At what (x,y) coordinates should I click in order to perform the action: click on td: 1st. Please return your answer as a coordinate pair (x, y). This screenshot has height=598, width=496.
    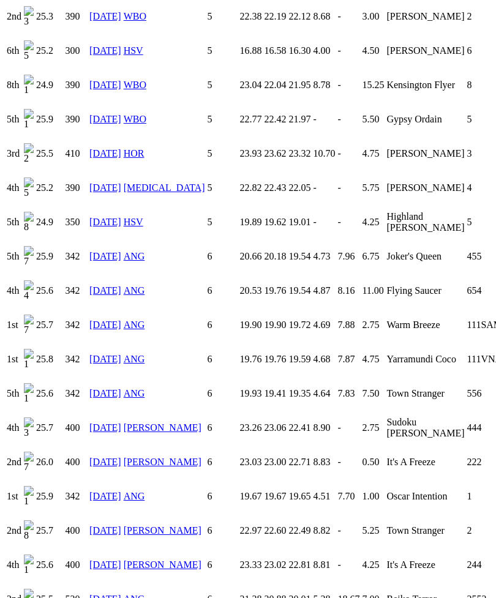
    Looking at the image, I should click on (14, 496).